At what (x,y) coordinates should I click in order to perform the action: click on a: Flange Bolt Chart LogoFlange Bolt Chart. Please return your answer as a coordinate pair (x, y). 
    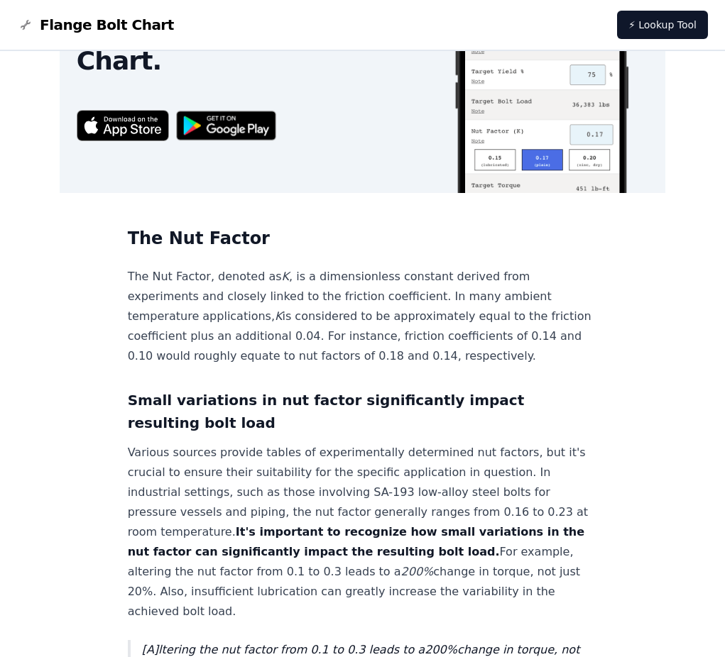
    Looking at the image, I should click on (95, 25).